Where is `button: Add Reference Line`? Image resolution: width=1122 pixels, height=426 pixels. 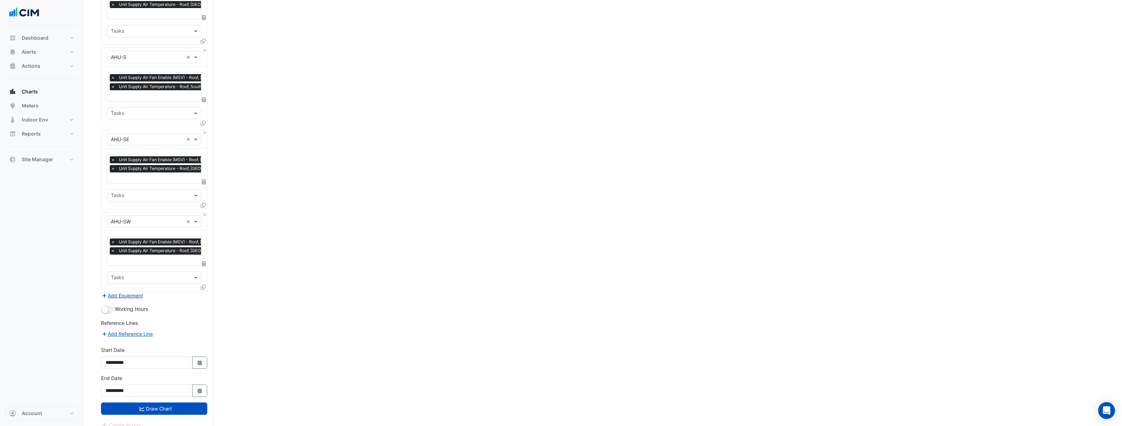 button: Add Reference Line is located at coordinates (127, 333).